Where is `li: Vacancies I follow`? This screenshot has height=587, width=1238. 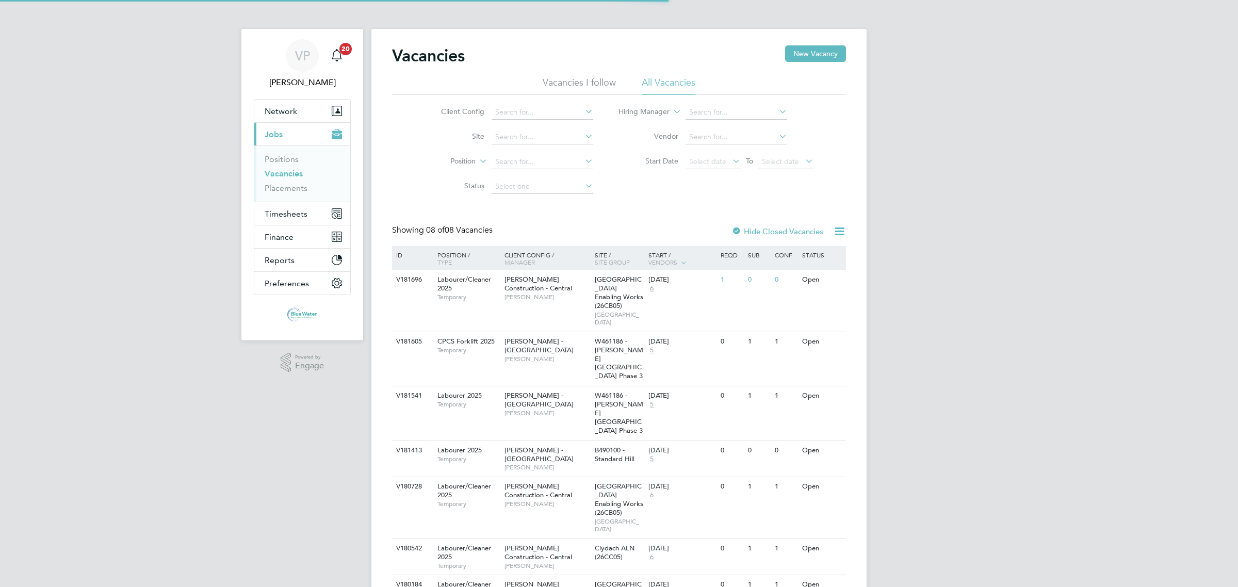
li: Vacancies I follow is located at coordinates (579, 86).